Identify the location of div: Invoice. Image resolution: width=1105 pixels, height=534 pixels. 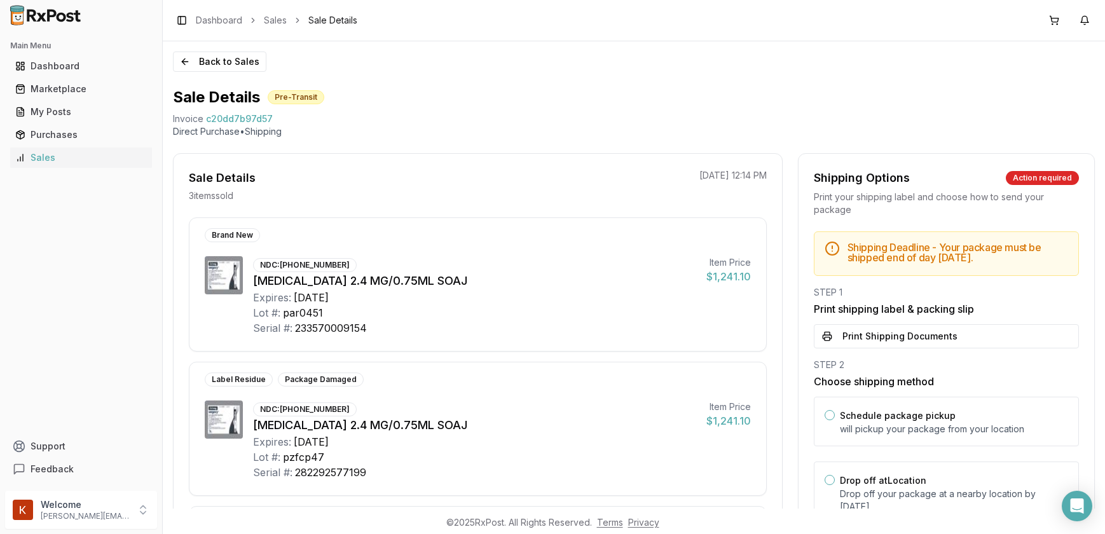
(188, 119).